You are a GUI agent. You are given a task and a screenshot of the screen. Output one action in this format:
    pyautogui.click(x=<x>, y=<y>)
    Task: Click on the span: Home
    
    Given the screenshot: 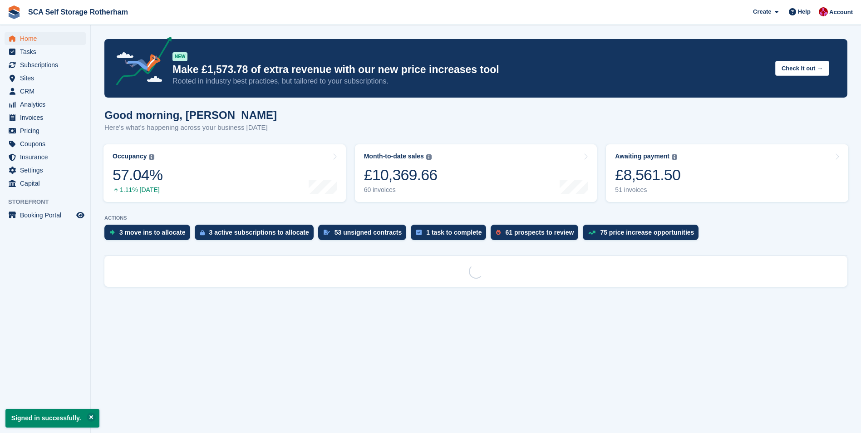 What is the action you would take?
    pyautogui.click(x=47, y=39)
    